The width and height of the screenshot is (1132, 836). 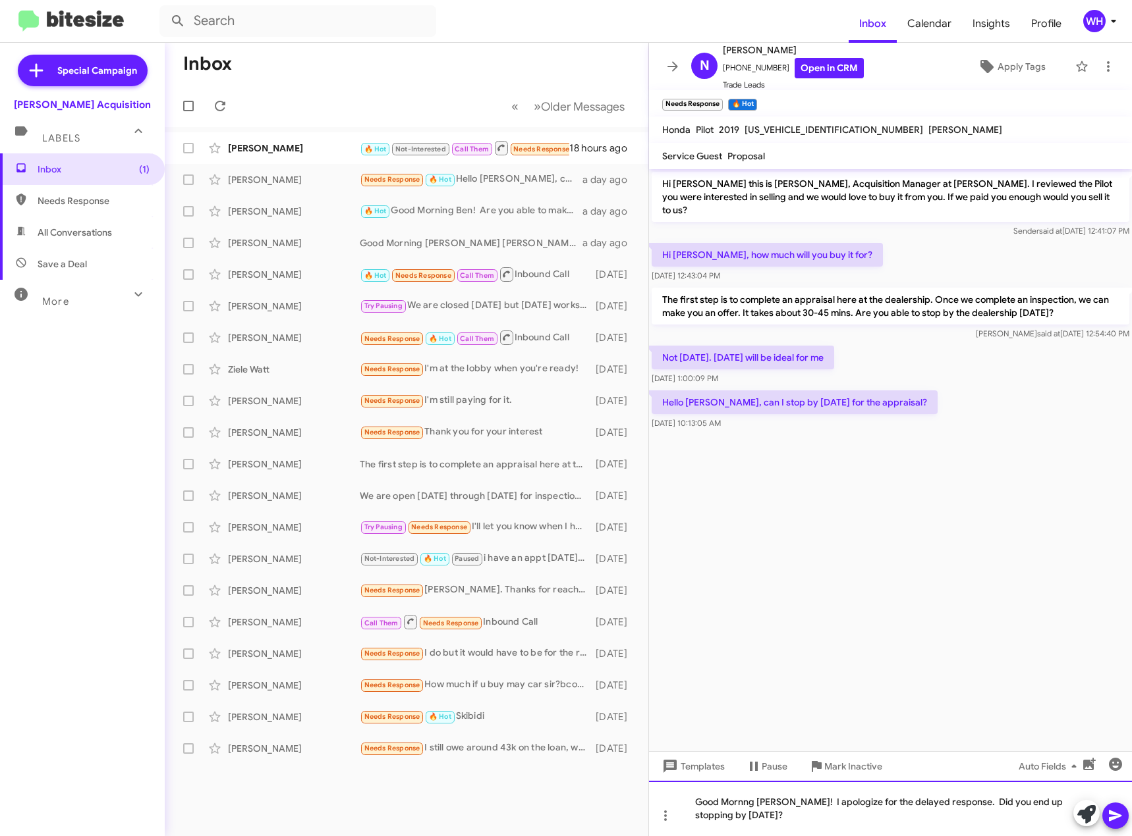 I want to click on div: I'll let you know when I have time to come by, so click(x=476, y=527).